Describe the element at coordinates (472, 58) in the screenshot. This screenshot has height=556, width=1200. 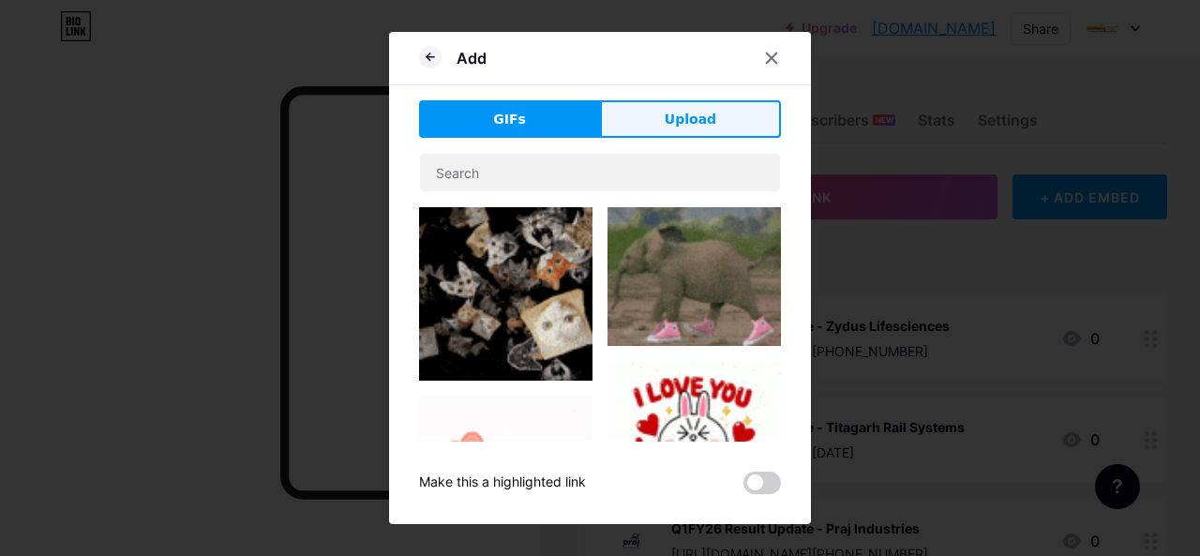
I see `div: Add` at that location.